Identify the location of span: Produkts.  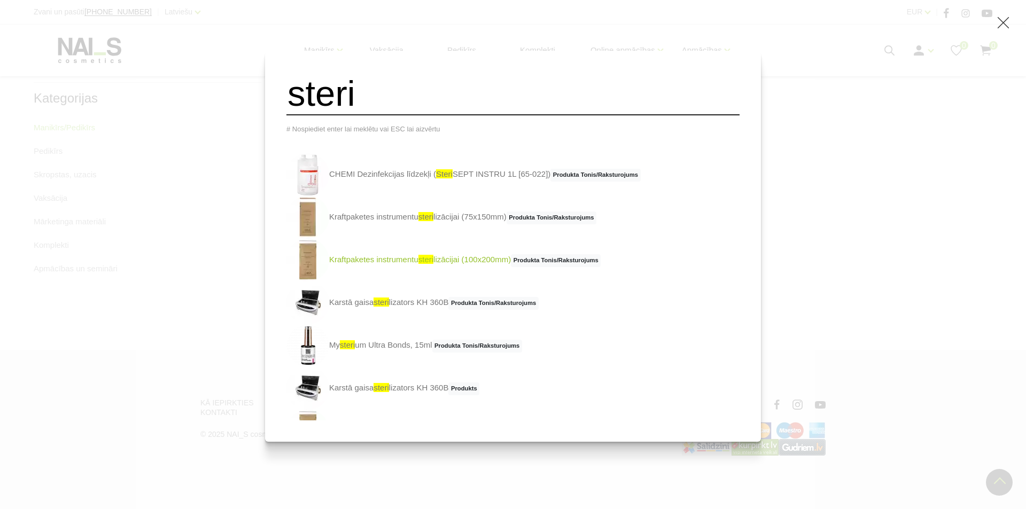
(464, 389).